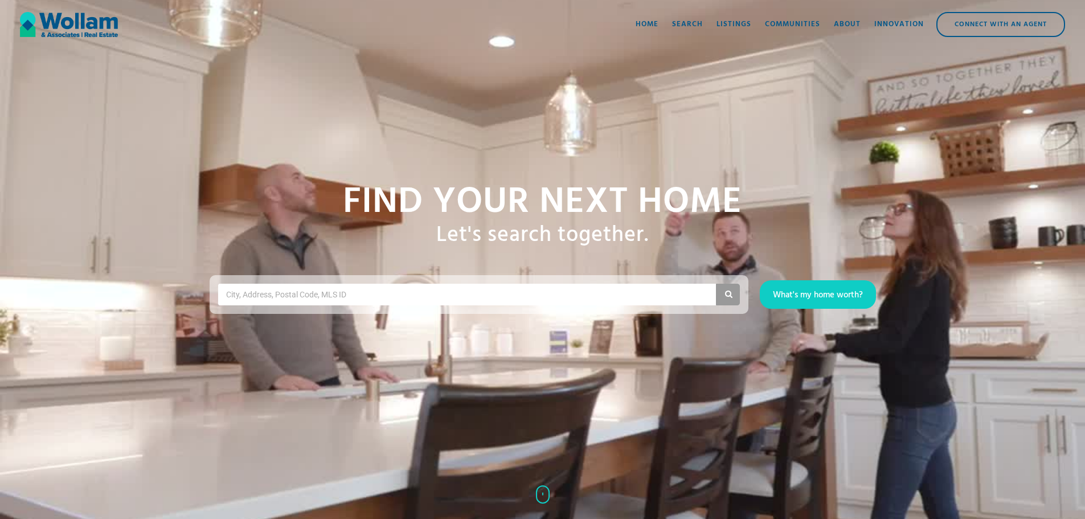 The width and height of the screenshot is (1085, 519). Describe the element at coordinates (647, 24) in the screenshot. I see `a: Home` at that location.